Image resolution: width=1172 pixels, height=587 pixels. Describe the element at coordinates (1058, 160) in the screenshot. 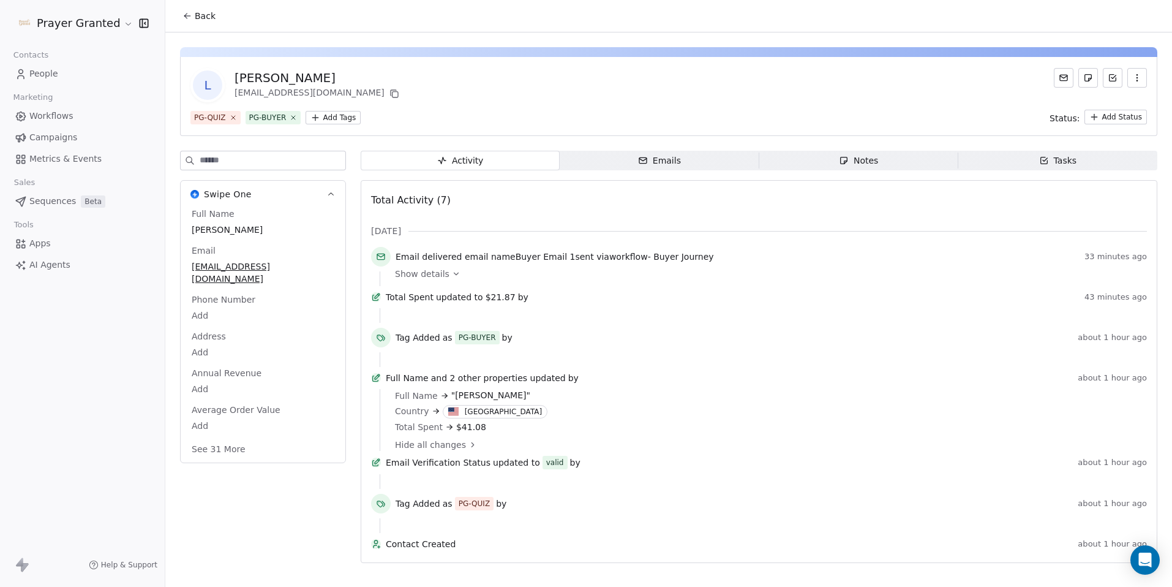

I see `div: Tasks` at that location.